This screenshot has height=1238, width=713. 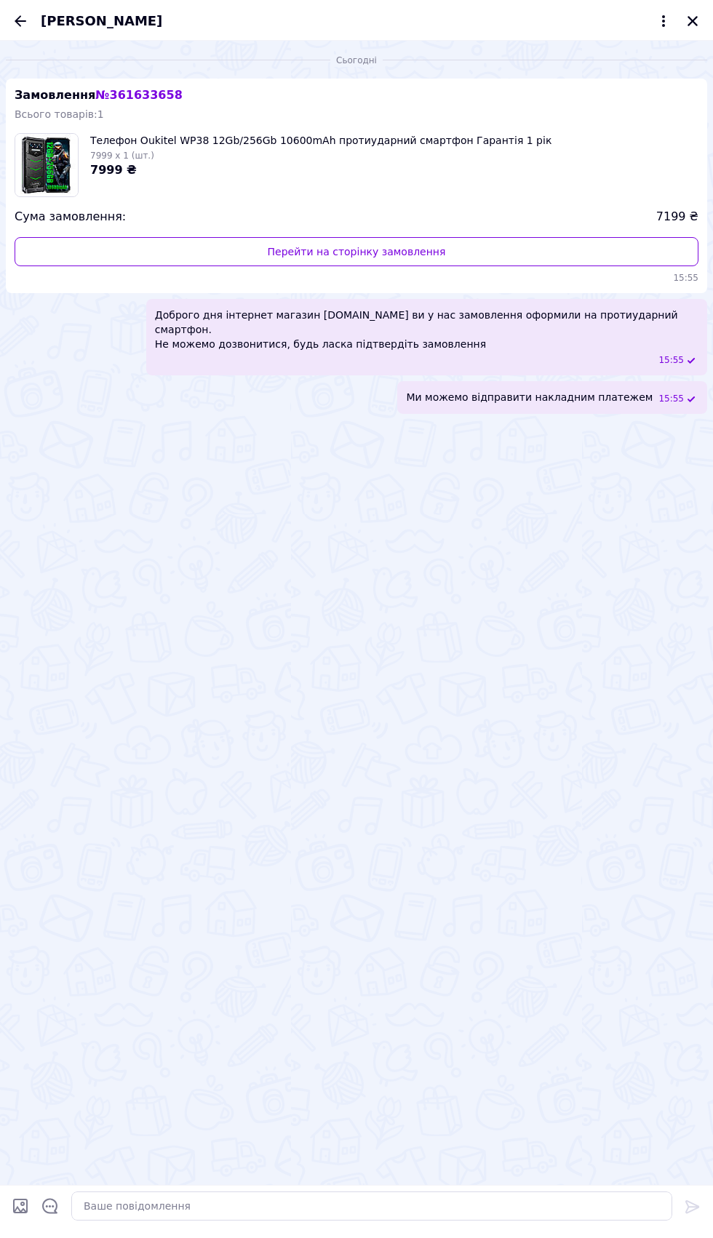 What do you see at coordinates (677, 217) in the screenshot?
I see `span: 7199 ₴` at bounding box center [677, 217].